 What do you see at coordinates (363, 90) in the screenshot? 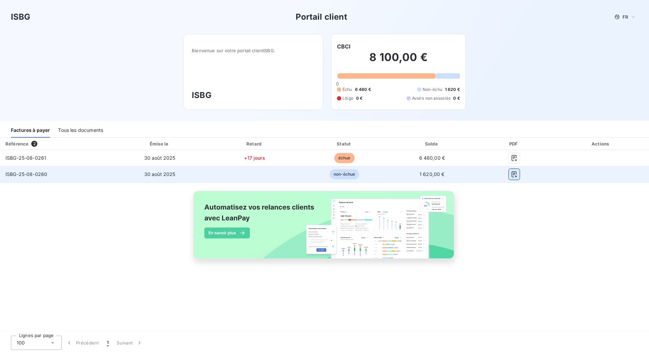
I see `span: 6 480 €` at bounding box center [363, 90].